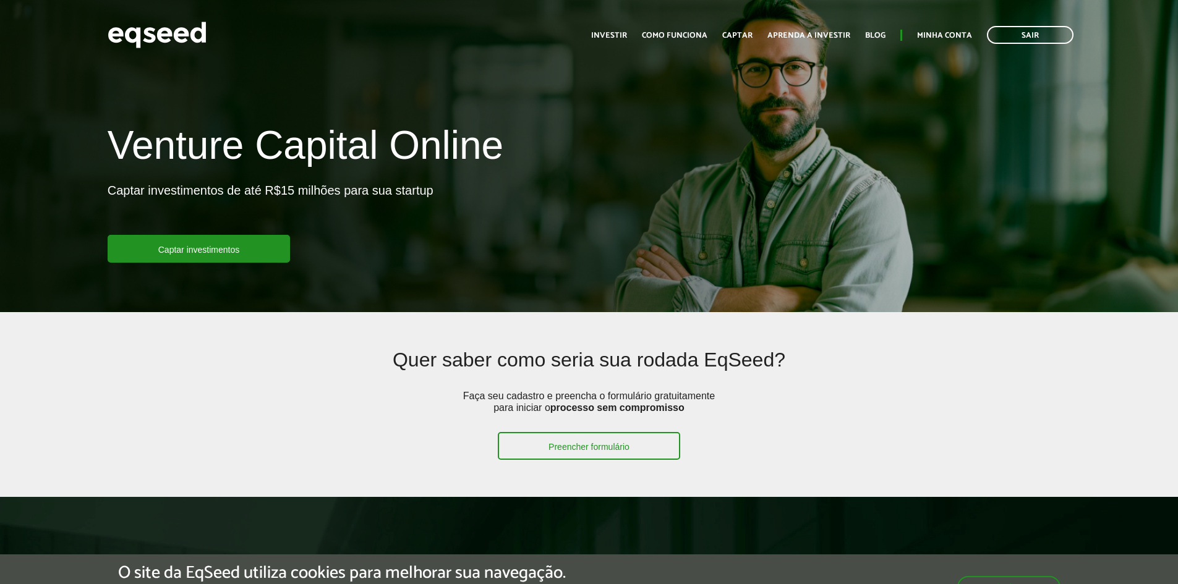 This screenshot has width=1178, height=584. I want to click on a: Aprenda a investir, so click(809, 35).